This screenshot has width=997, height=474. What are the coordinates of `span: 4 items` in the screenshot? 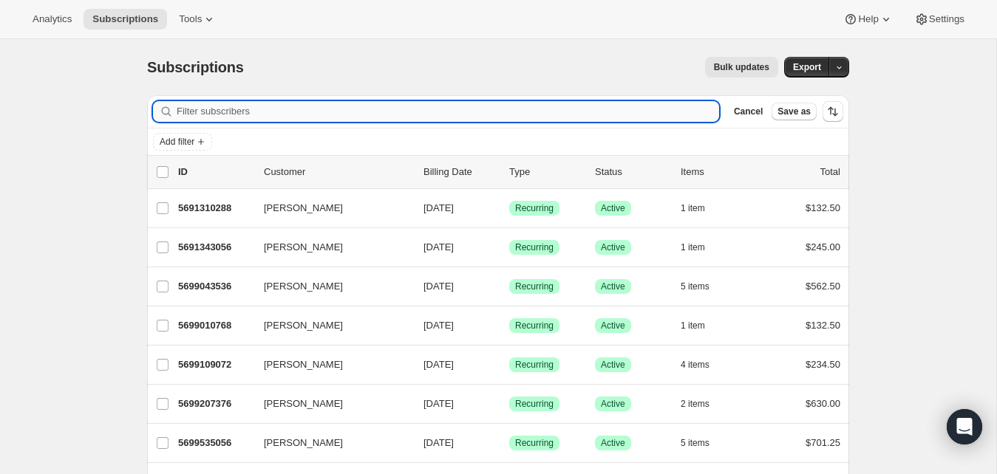 It's located at (695, 365).